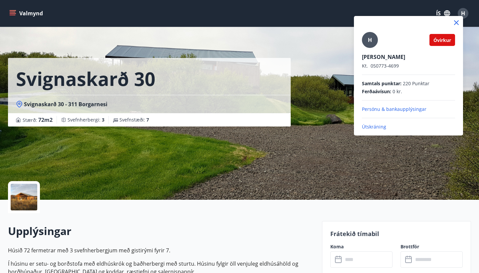 The height and width of the screenshot is (273, 479). Describe the element at coordinates (408, 66) in the screenshot. I see `p: 050773-4699` at that location.